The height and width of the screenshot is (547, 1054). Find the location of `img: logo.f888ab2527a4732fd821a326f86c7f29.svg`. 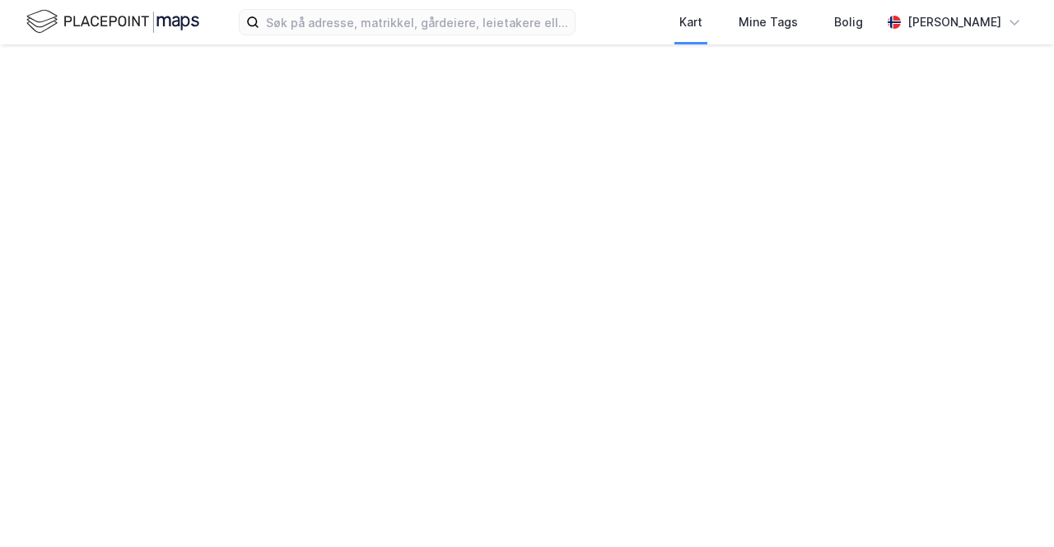

img: logo.f888ab2527a4732fd821a326f86c7f29.svg is located at coordinates (113, 21).